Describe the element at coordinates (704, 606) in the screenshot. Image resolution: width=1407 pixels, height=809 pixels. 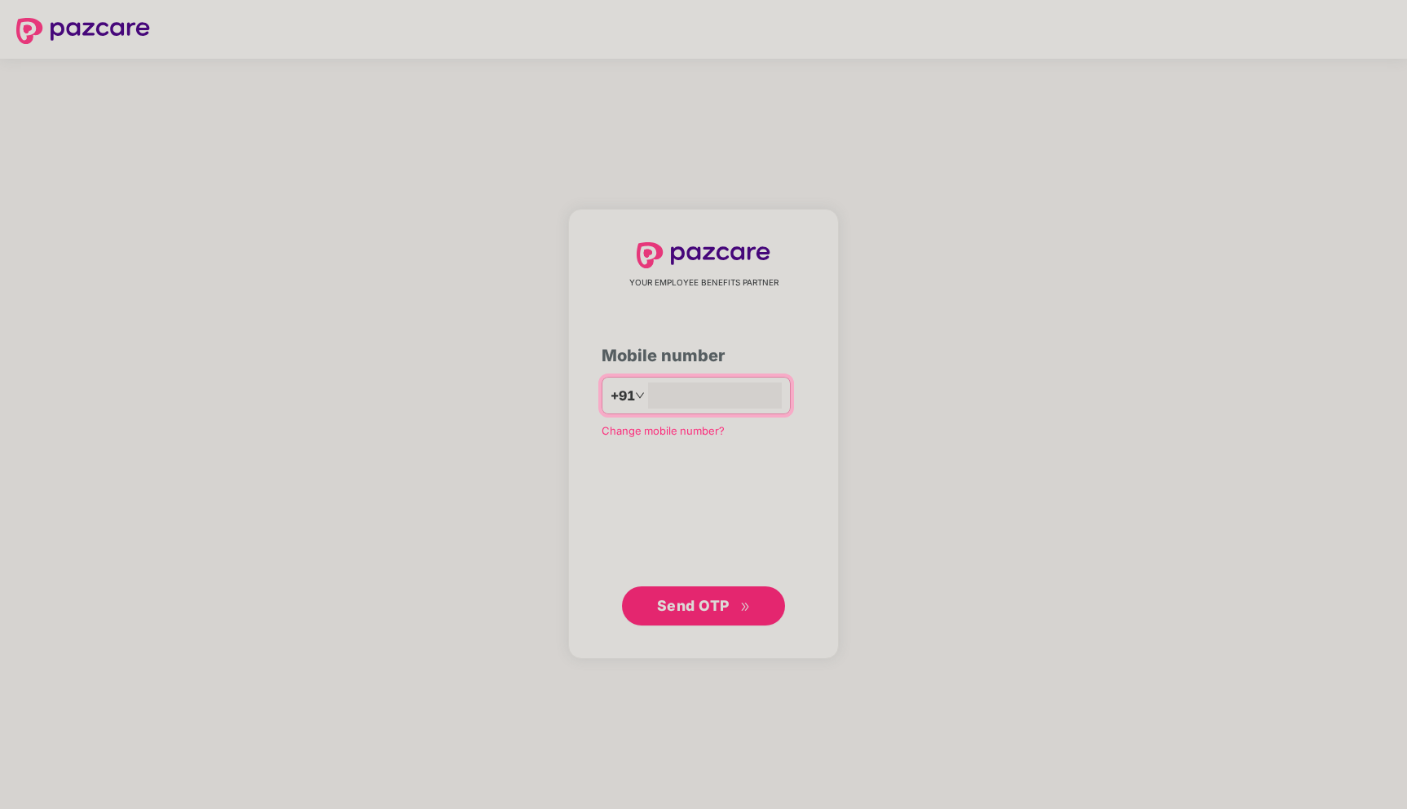
I see `button: Send OTPdouble-right` at that location.